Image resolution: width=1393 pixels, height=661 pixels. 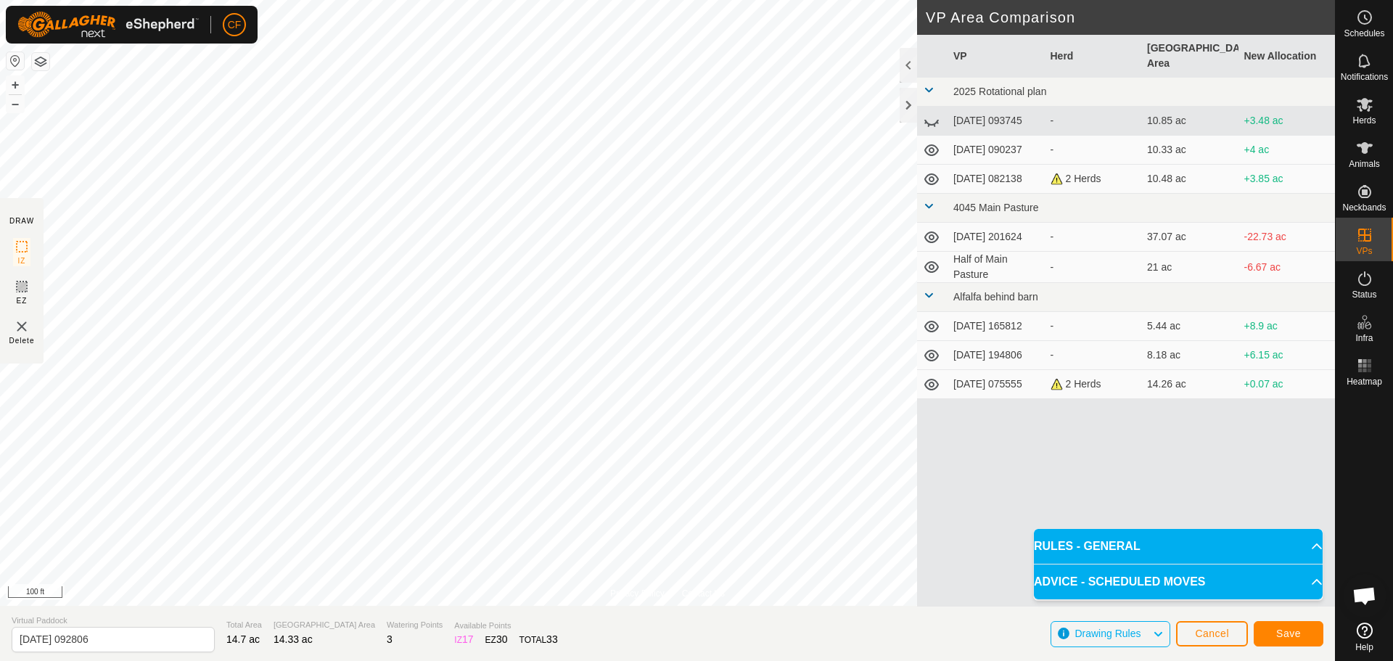 I want to click on td: +3.48 ac, so click(x=1287, y=121).